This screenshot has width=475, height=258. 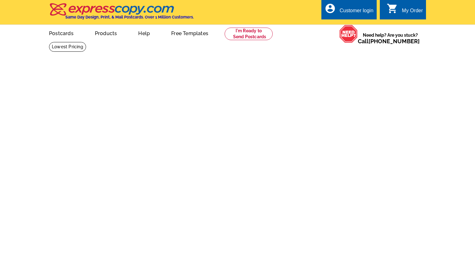 What do you see at coordinates (330, 8) in the screenshot?
I see `i: account_circle` at bounding box center [330, 8].